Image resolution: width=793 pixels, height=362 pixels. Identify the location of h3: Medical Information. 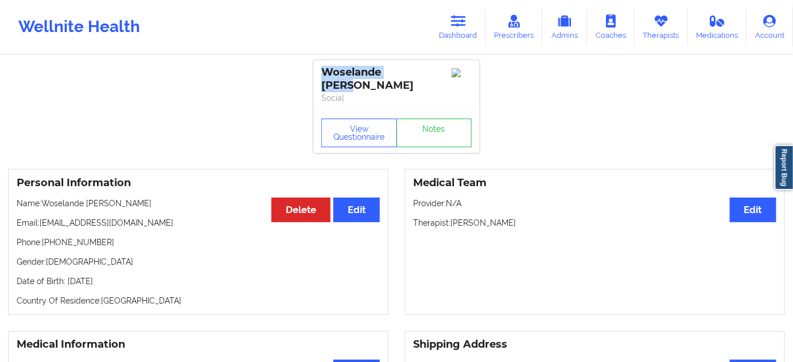
(198, 345).